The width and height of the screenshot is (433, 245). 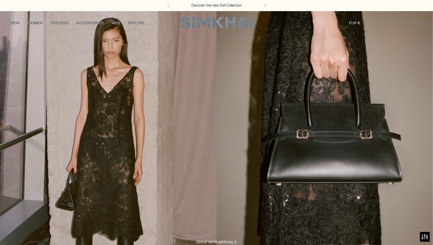 What do you see at coordinates (216, 23) in the screenshot?
I see `a: SIMKHAI` at bounding box center [216, 23].